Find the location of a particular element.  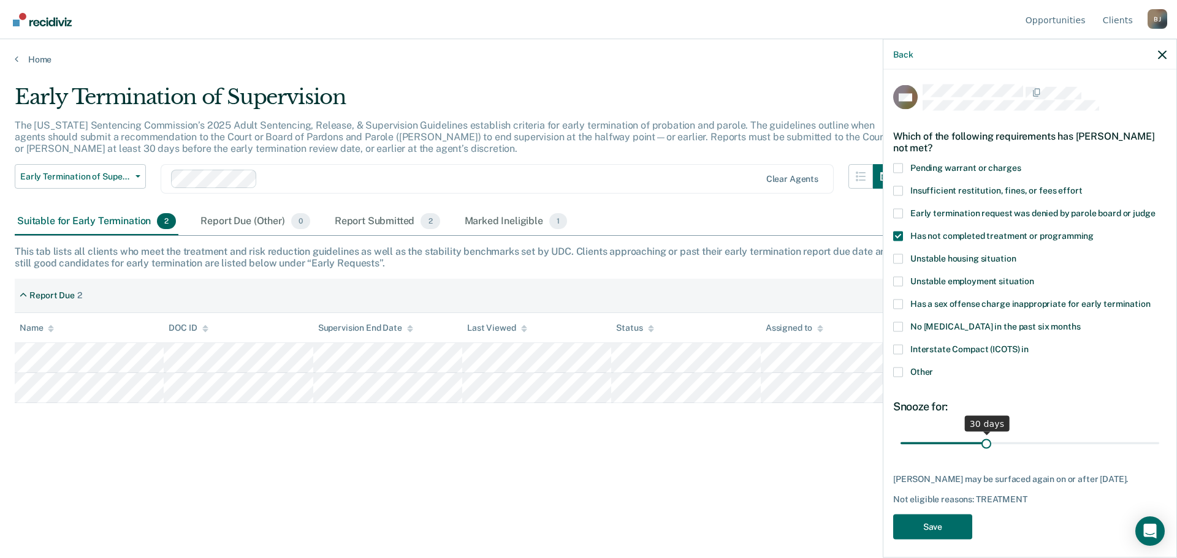

span: Early Termination of Supervision is located at coordinates (75, 176).